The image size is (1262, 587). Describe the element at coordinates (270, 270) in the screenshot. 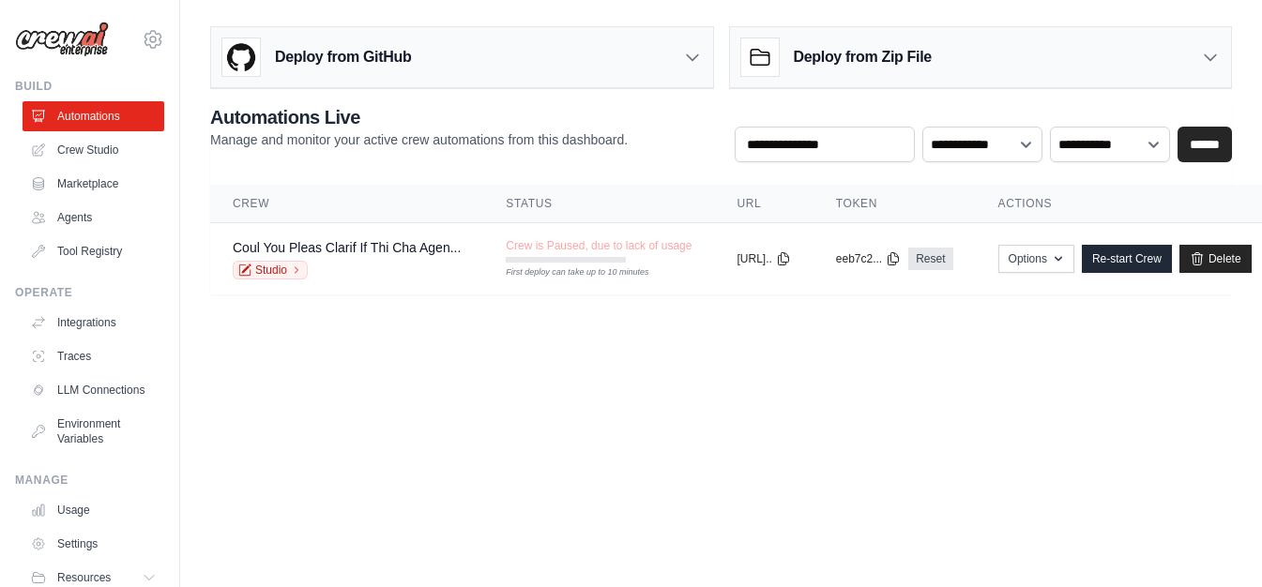

I see `a: Studio` at that location.